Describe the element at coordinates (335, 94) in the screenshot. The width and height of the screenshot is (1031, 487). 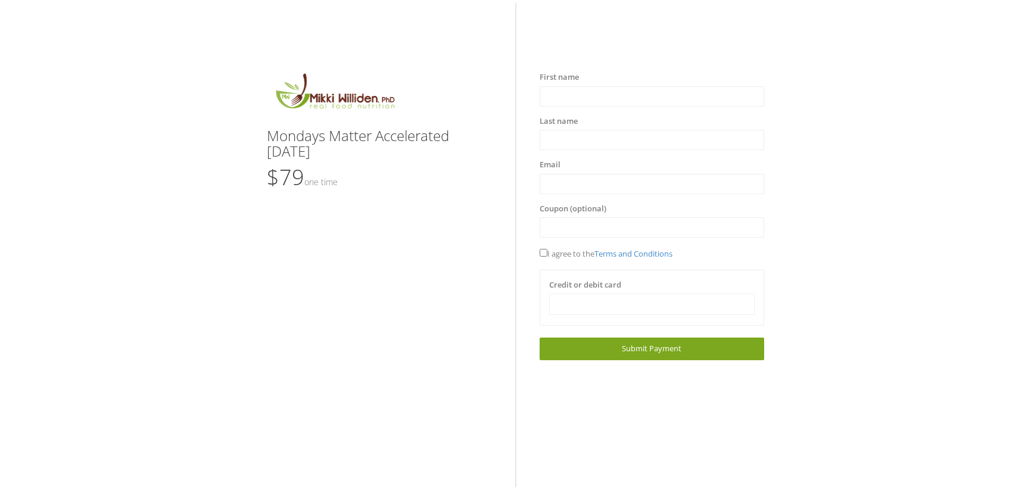
I see `img: MikkiLogoMain.png` at that location.